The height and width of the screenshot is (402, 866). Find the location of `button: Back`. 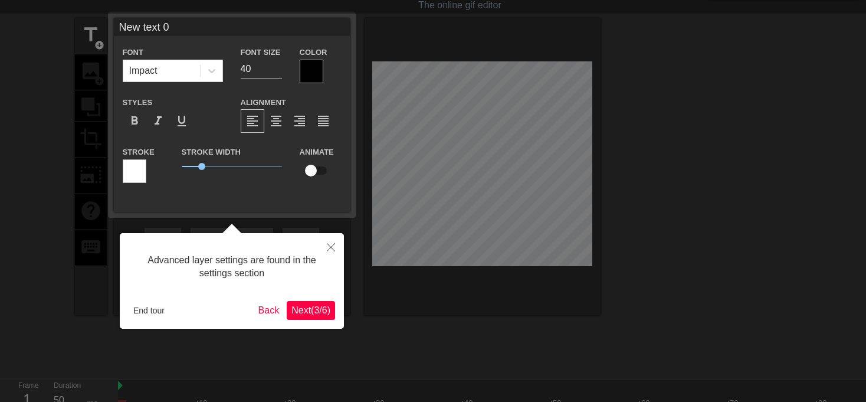

button: Back is located at coordinates (269, 310).